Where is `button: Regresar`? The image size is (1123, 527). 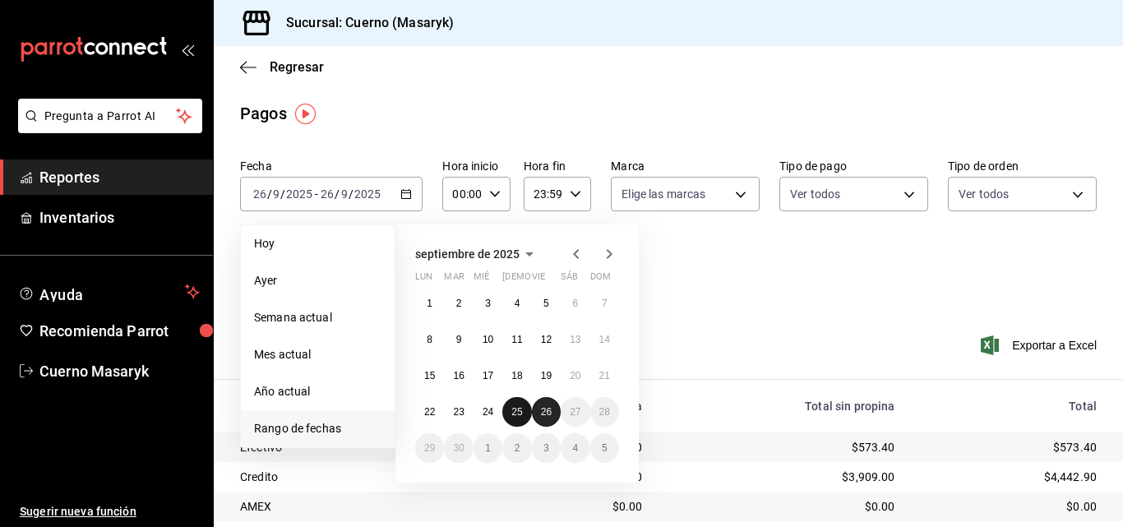
button: Regresar is located at coordinates (282, 67).